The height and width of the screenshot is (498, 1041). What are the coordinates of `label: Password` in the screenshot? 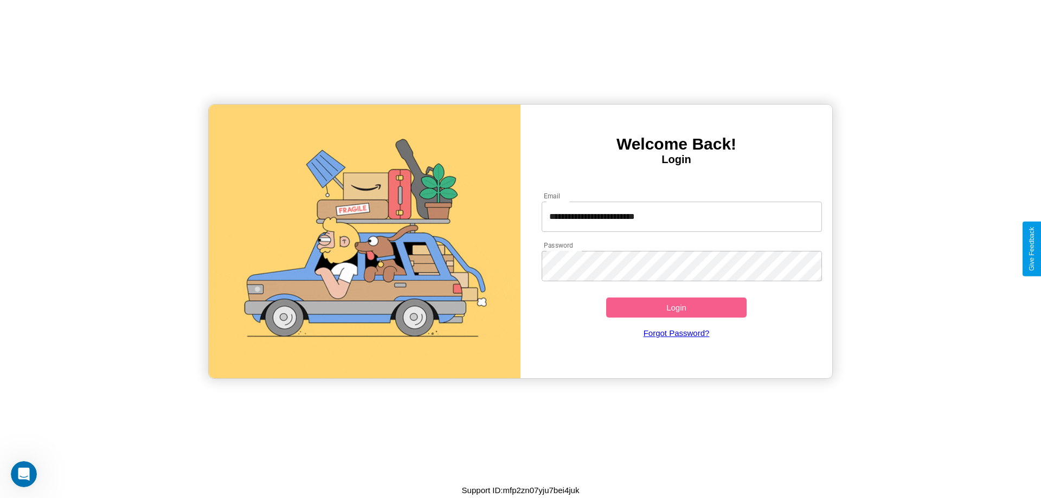 It's located at (558, 245).